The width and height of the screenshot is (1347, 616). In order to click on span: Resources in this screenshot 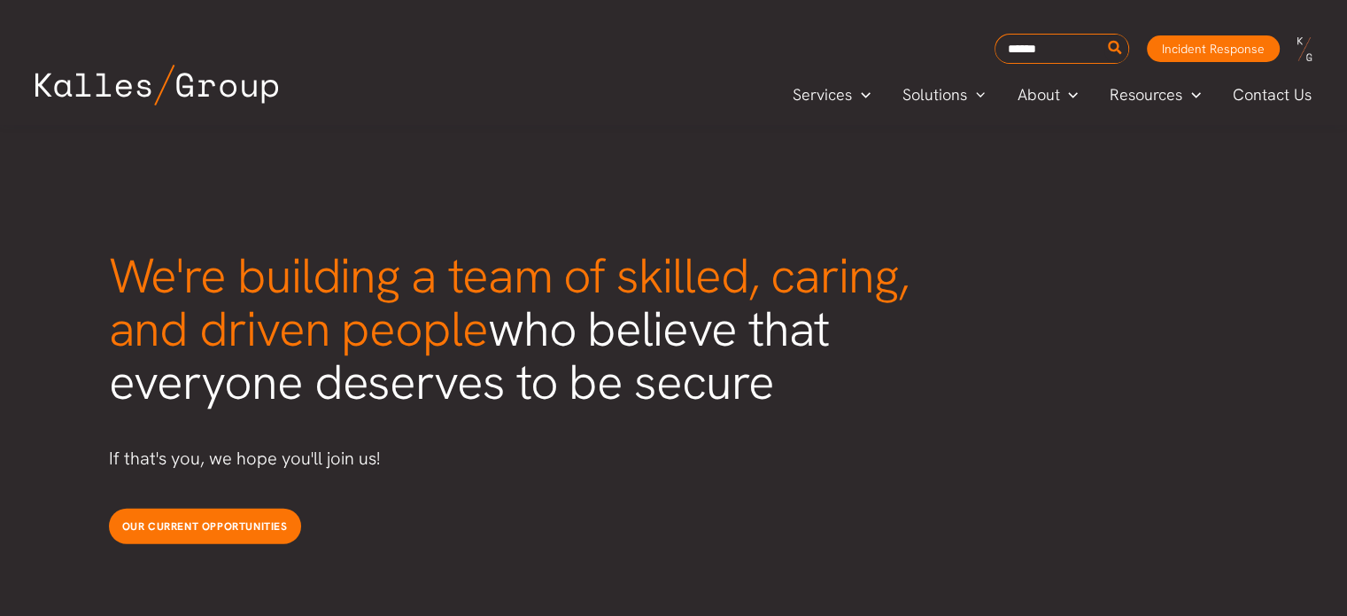, I will do `click(1146, 95)`.